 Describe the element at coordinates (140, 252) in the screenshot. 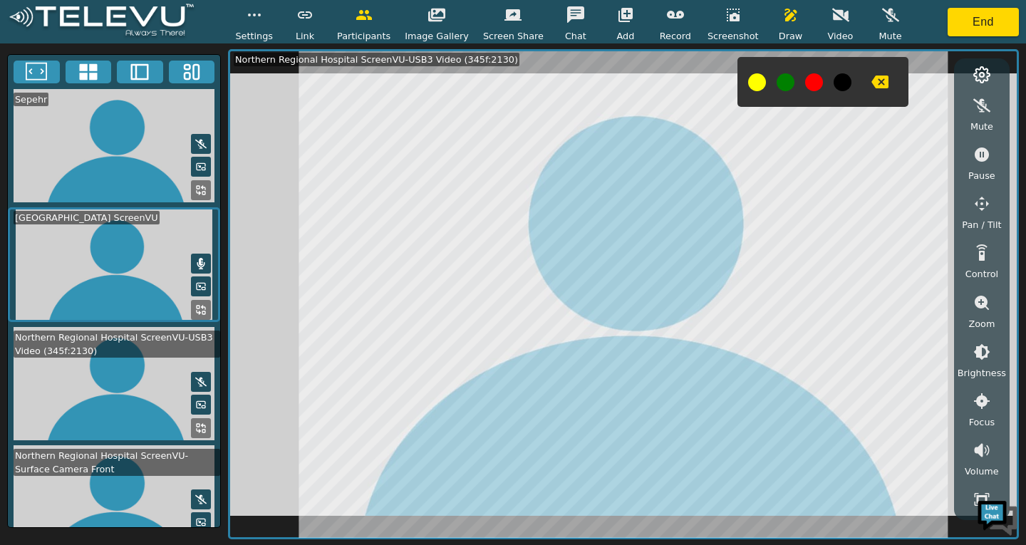

I see `span: We're online!` at that location.